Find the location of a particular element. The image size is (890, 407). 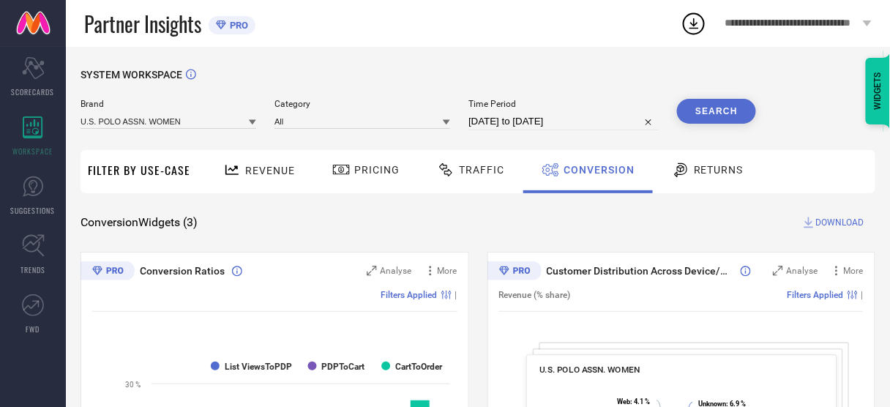

span: Partner Insights is located at coordinates (143, 23).